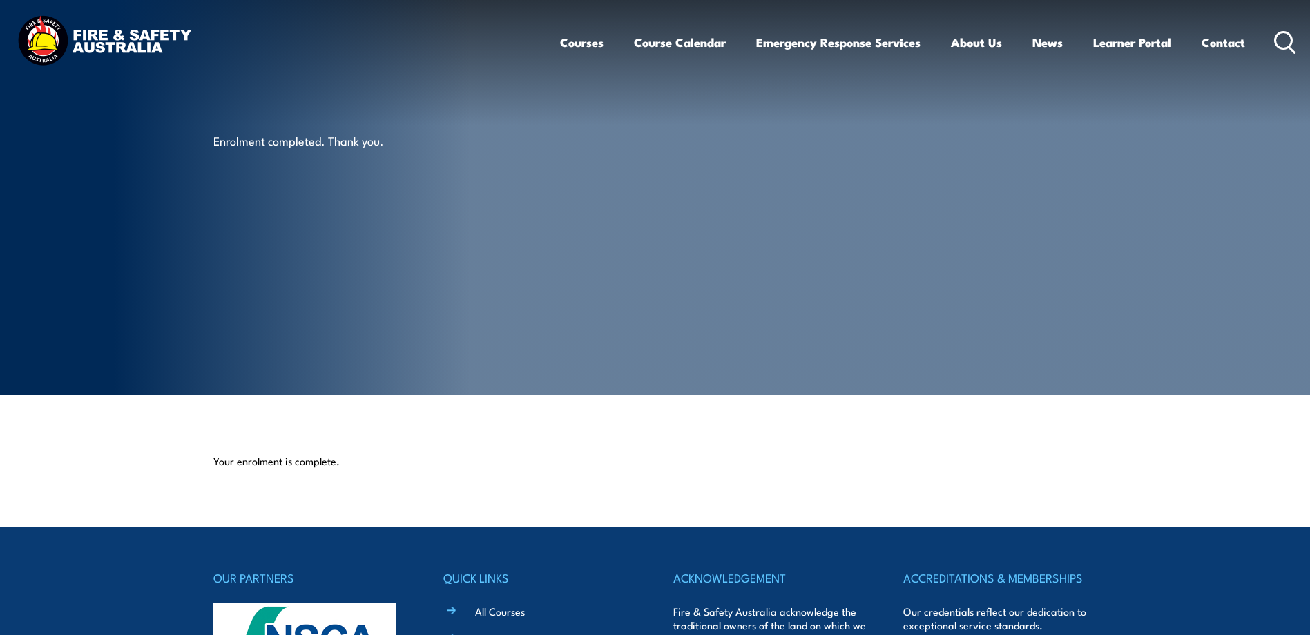 Image resolution: width=1310 pixels, height=635 pixels. I want to click on h4: QUICK LINKS, so click(540, 578).